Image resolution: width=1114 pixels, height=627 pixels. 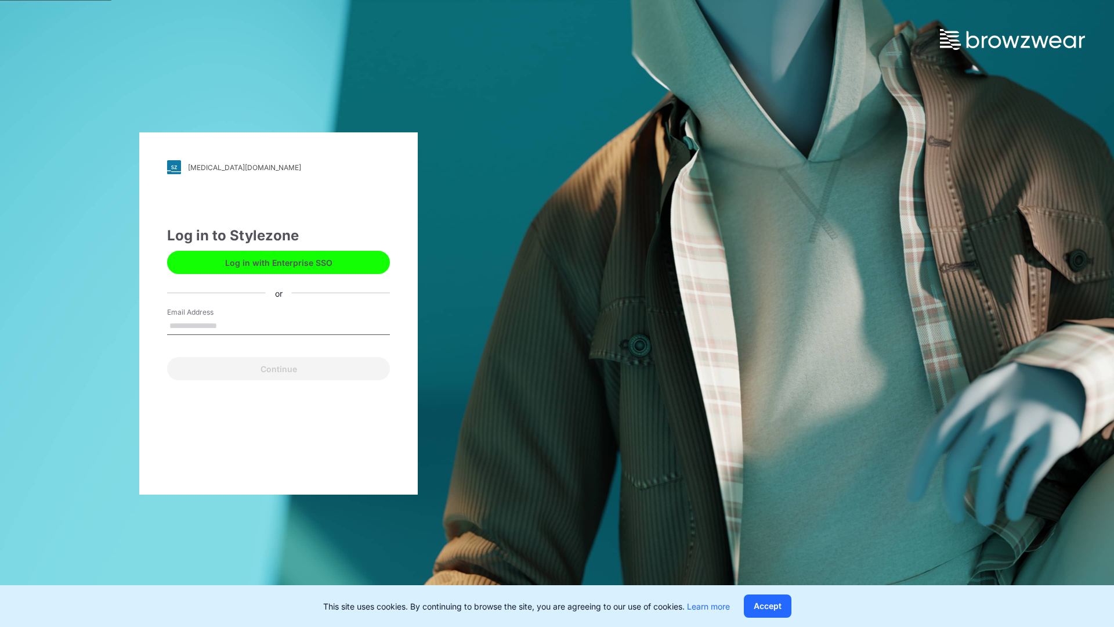 What do you see at coordinates (174, 167) in the screenshot?
I see `img: svg+xml;base64,PHN2ZyB3aWR0aD0iMjgiIGhlaWdodD0iMjgiIHZpZXdCb3g9IjAgMCAyOCAyOCIgZmlsbD0ibm9uZSIgeG...` at bounding box center [174, 167].